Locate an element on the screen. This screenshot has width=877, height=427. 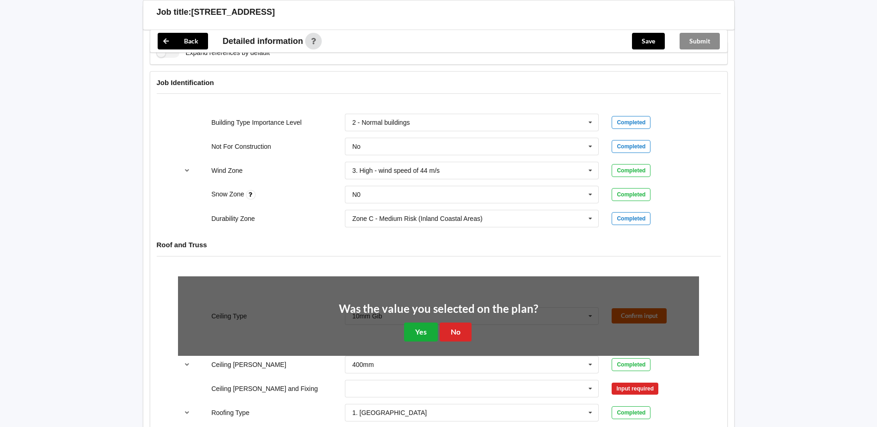
label: Wind Zone is located at coordinates (227, 171).